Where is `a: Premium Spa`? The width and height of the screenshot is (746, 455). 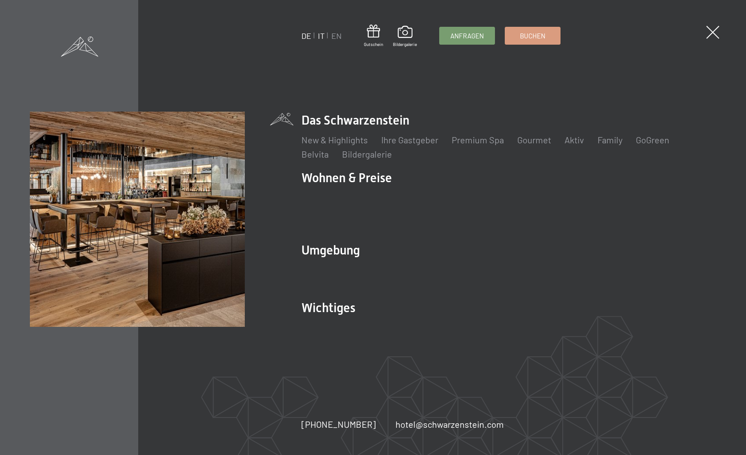
a: Premium Spa is located at coordinates (478, 140).